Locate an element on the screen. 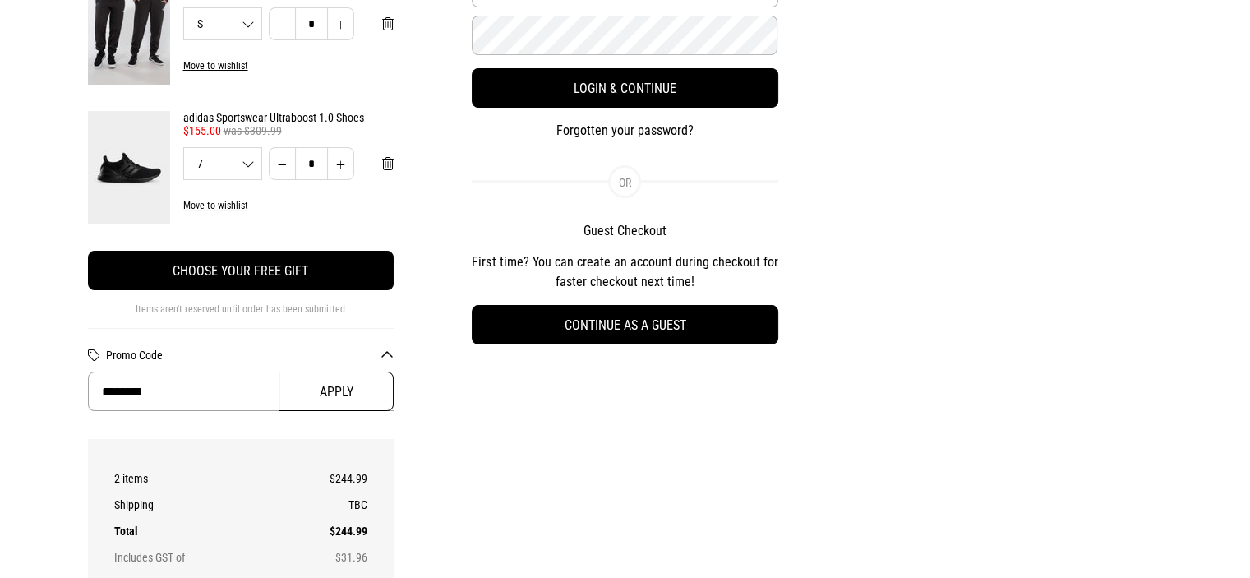  span: was $309.99 is located at coordinates (252, 131).